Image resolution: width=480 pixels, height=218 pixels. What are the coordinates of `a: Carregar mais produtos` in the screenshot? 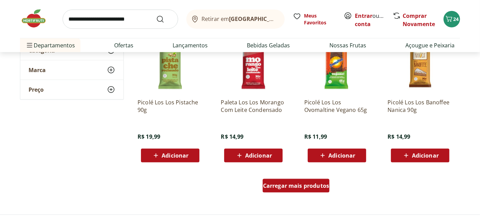 It's located at (296, 187).